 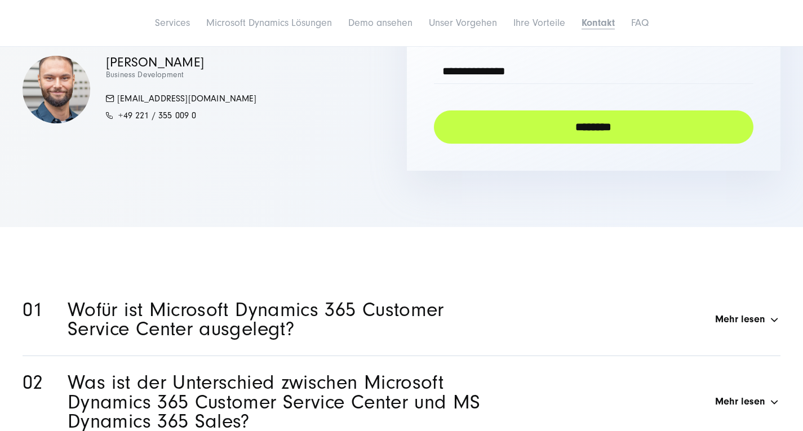 What do you see at coordinates (540, 23) in the screenshot?
I see `a: Ihre Vorteile` at bounding box center [540, 23].